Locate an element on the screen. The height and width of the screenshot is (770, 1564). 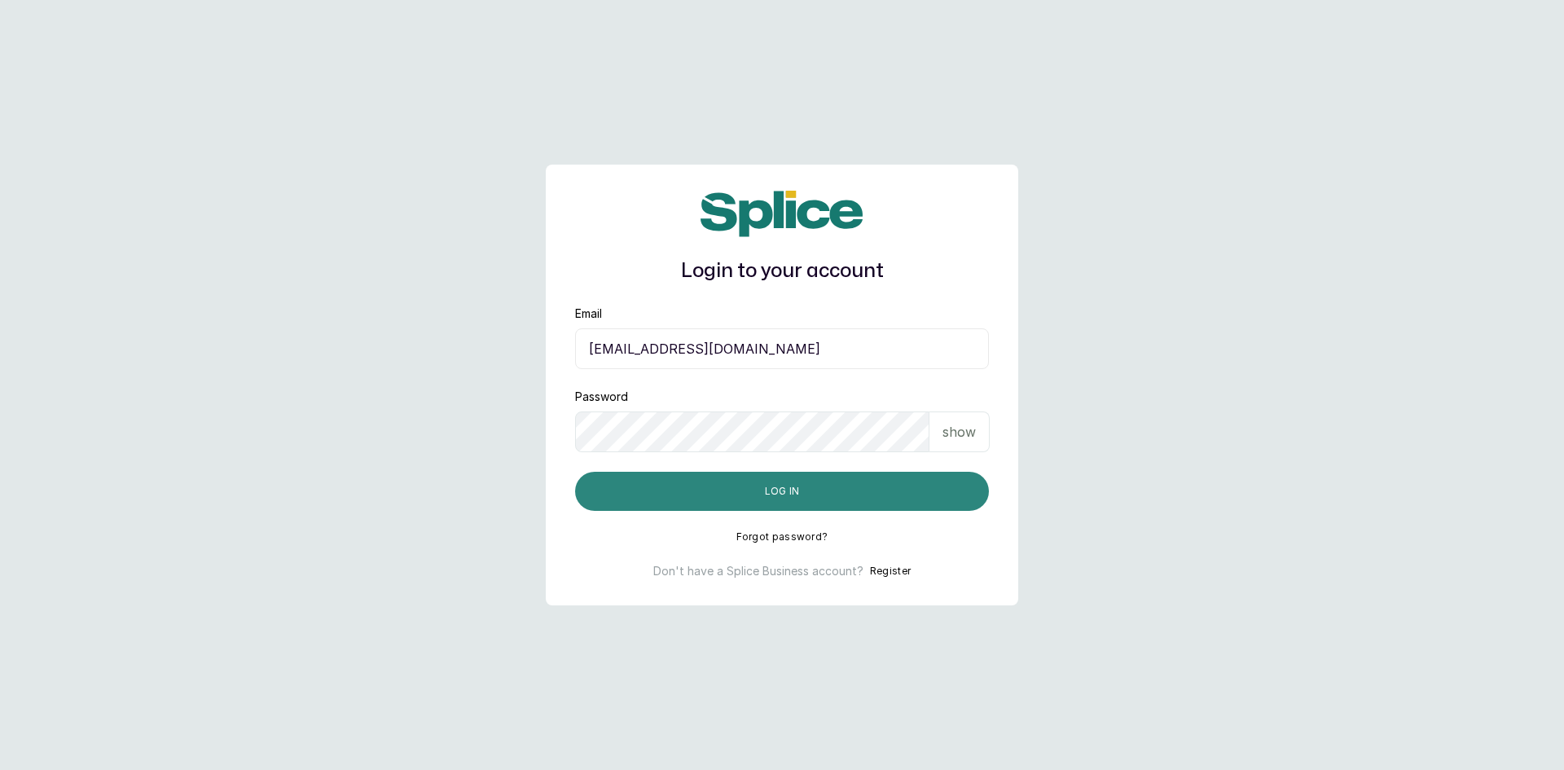
button: Log in is located at coordinates (782, 491).